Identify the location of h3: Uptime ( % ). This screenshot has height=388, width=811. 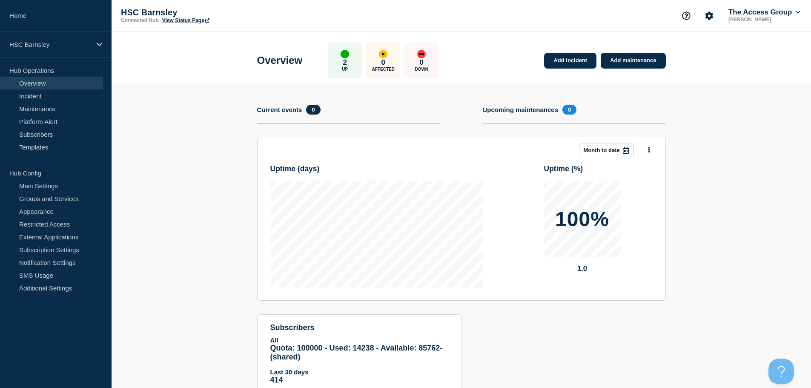
(563, 169).